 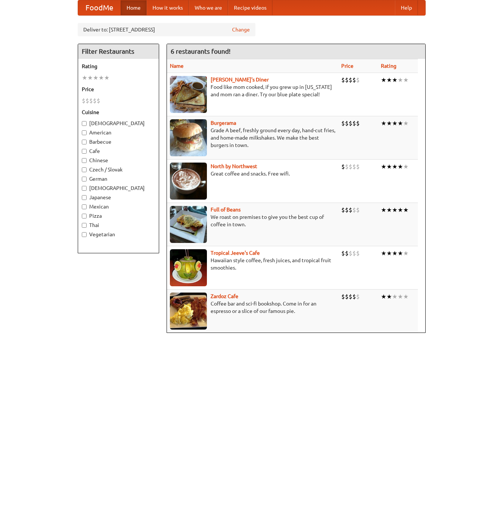 What do you see at coordinates (84, 179) in the screenshot?
I see `input: German` at bounding box center [84, 179].